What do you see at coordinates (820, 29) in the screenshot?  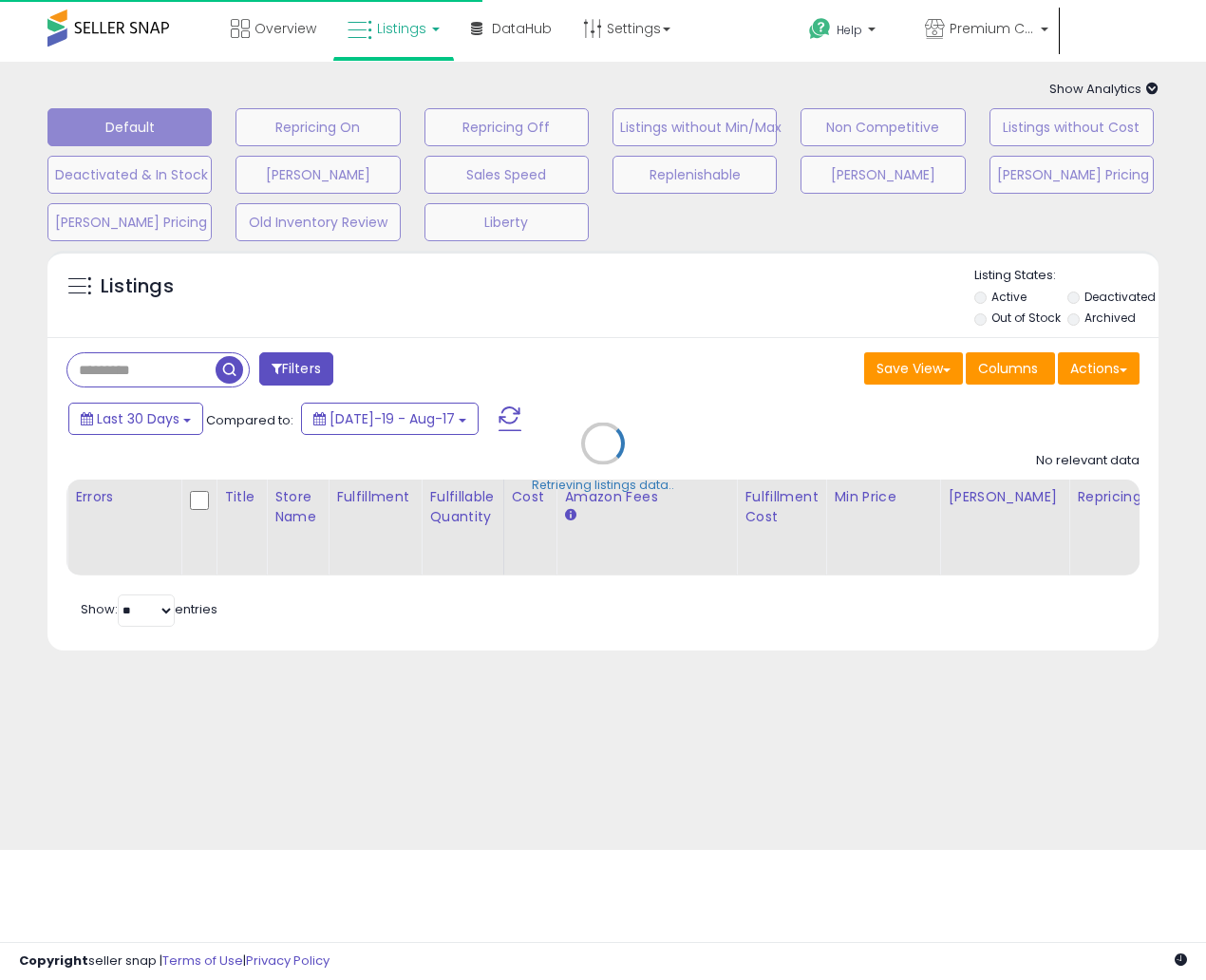 I see `i: Get Help` at bounding box center [820, 29].